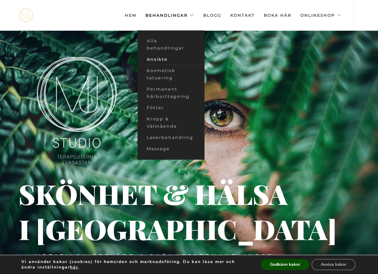 The image size is (378, 274). I want to click on img: mjstudio, so click(26, 15).